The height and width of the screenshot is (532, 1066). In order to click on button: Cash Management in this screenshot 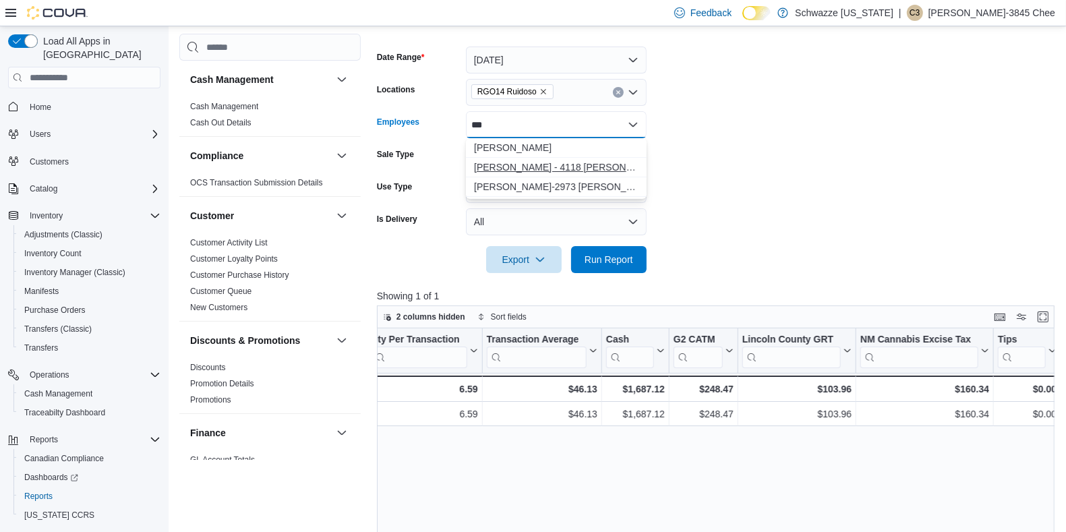, I will do `click(90, 394)`.